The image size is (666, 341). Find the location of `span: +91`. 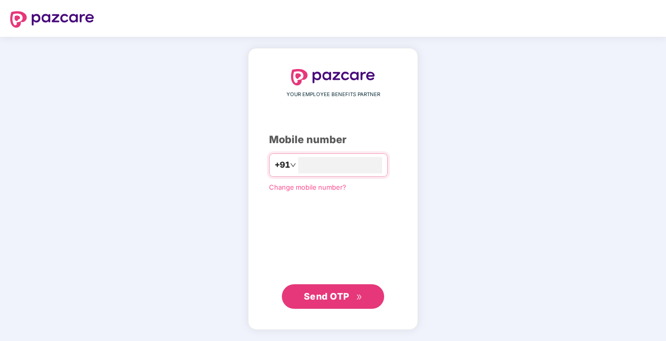

span: +91 is located at coordinates (282, 165).